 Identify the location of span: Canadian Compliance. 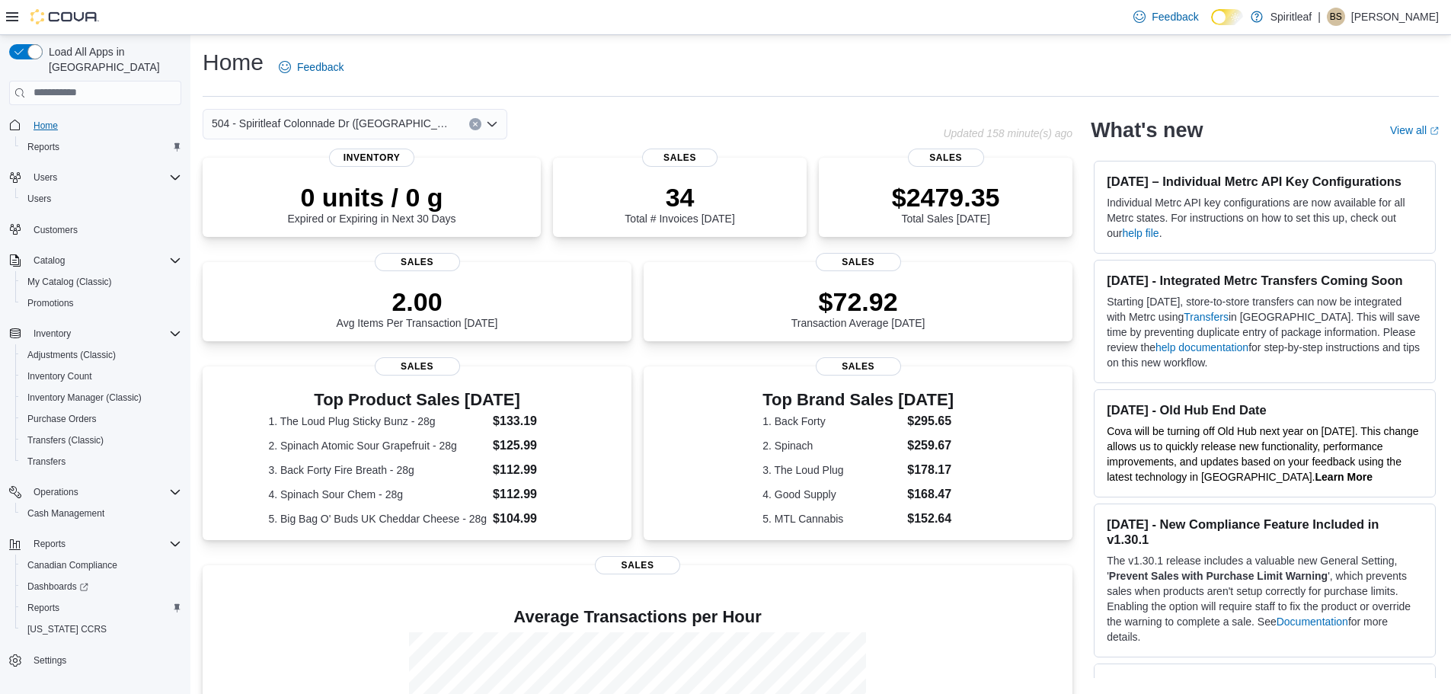
(101, 565).